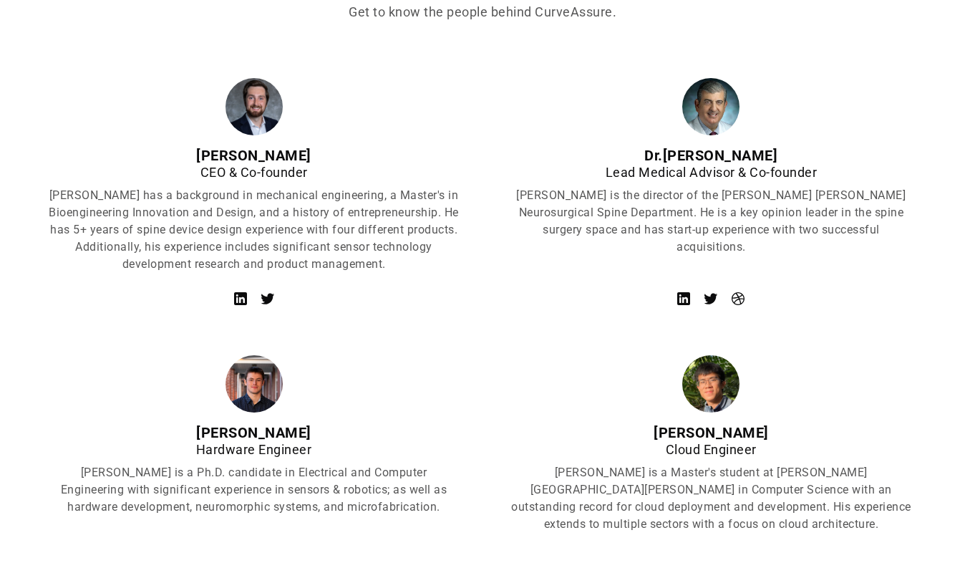 The height and width of the screenshot is (563, 965). What do you see at coordinates (711, 449) in the screenshot?
I see `div: Cloud Engineer` at bounding box center [711, 449].